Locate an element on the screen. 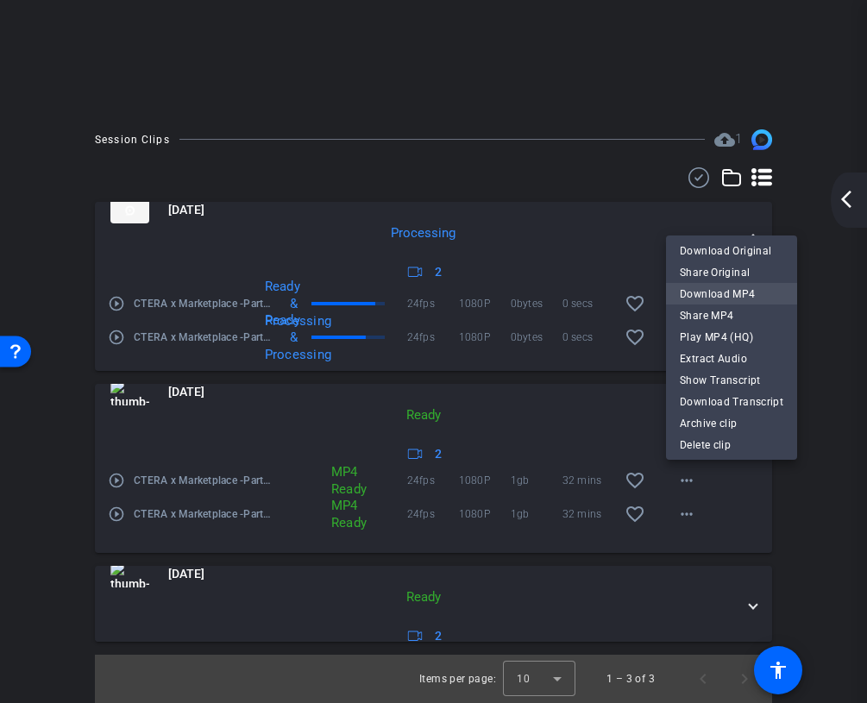 Image resolution: width=867 pixels, height=703 pixels. span: Download Transcript is located at coordinates (732, 402).